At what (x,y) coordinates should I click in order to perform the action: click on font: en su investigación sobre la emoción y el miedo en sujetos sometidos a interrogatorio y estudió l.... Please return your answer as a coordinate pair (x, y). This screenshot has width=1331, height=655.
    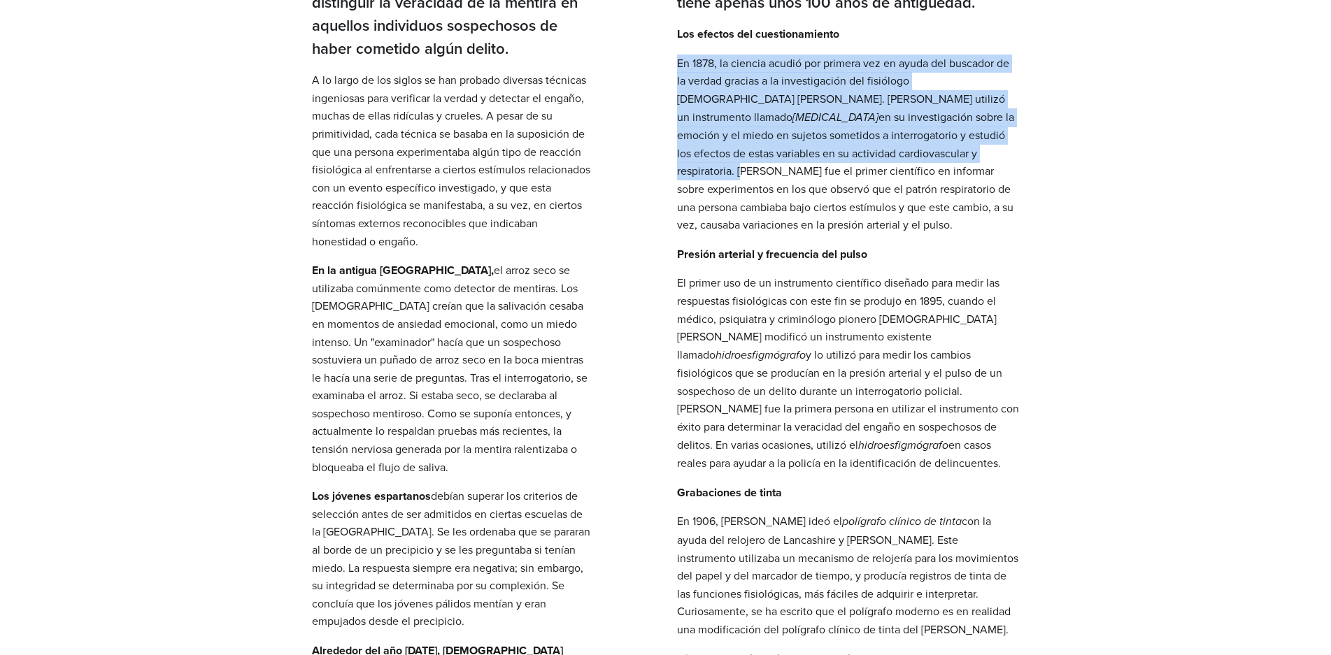
    Looking at the image, I should click on (845, 171).